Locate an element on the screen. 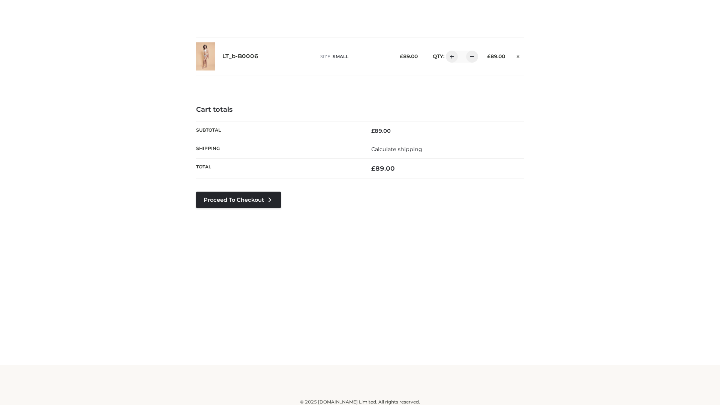 The height and width of the screenshot is (405, 720). p: size : is located at coordinates (354, 57).